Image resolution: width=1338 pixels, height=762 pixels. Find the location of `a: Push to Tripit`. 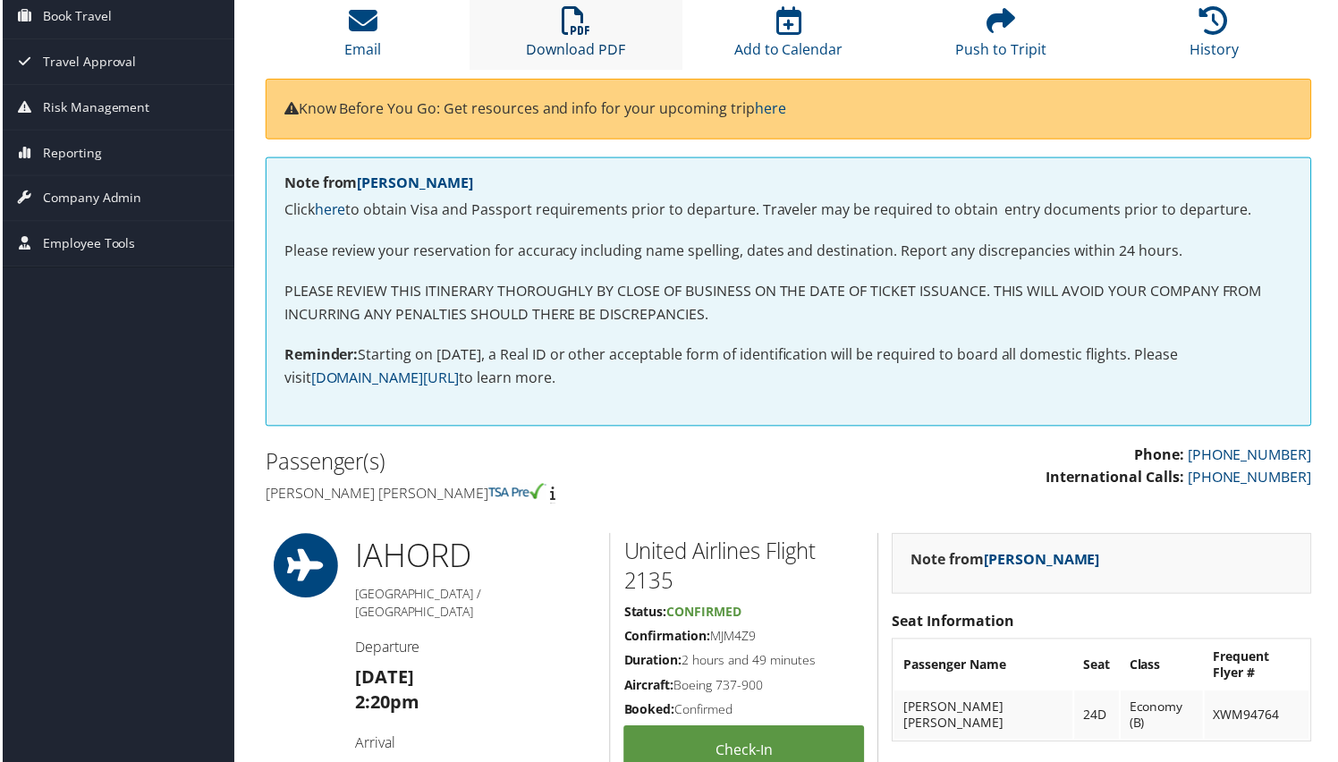

a: Push to Tripit is located at coordinates (1003, 38).